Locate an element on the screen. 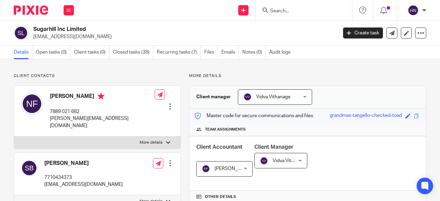 The height and width of the screenshot is (201, 440). i: Primary is located at coordinates (101, 96).